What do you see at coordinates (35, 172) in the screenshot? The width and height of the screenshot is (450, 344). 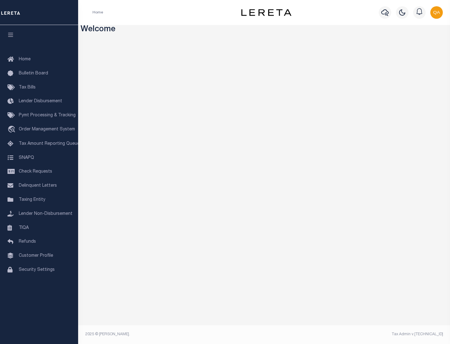 I see `span: Check Requests` at bounding box center [35, 172].